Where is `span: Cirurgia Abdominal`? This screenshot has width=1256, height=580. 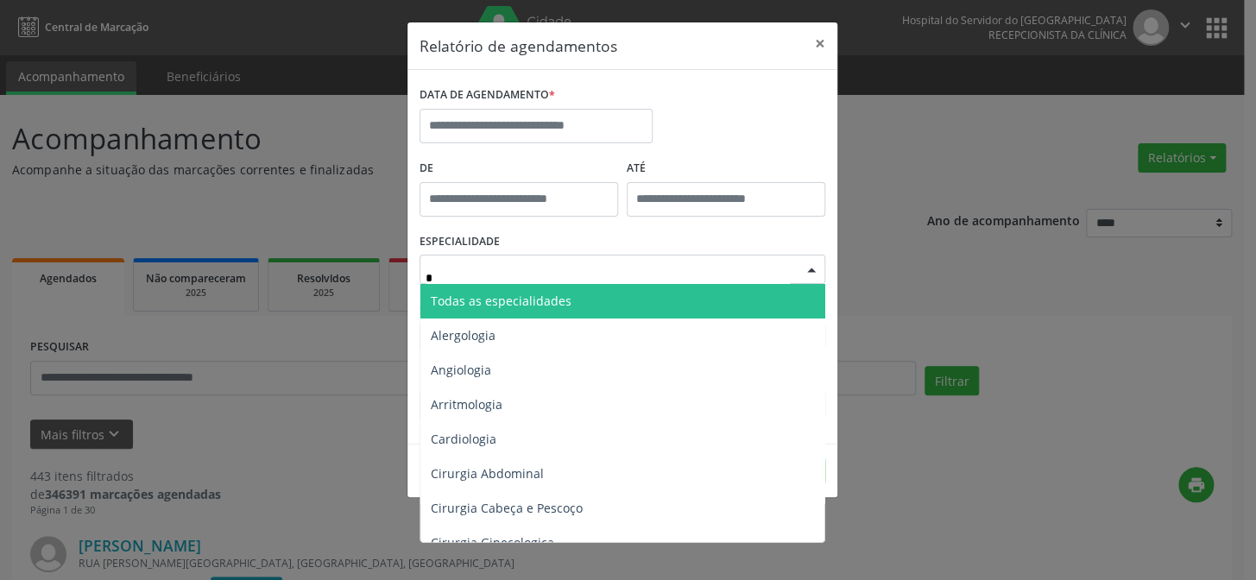
span: Cirurgia Abdominal is located at coordinates (487, 473).